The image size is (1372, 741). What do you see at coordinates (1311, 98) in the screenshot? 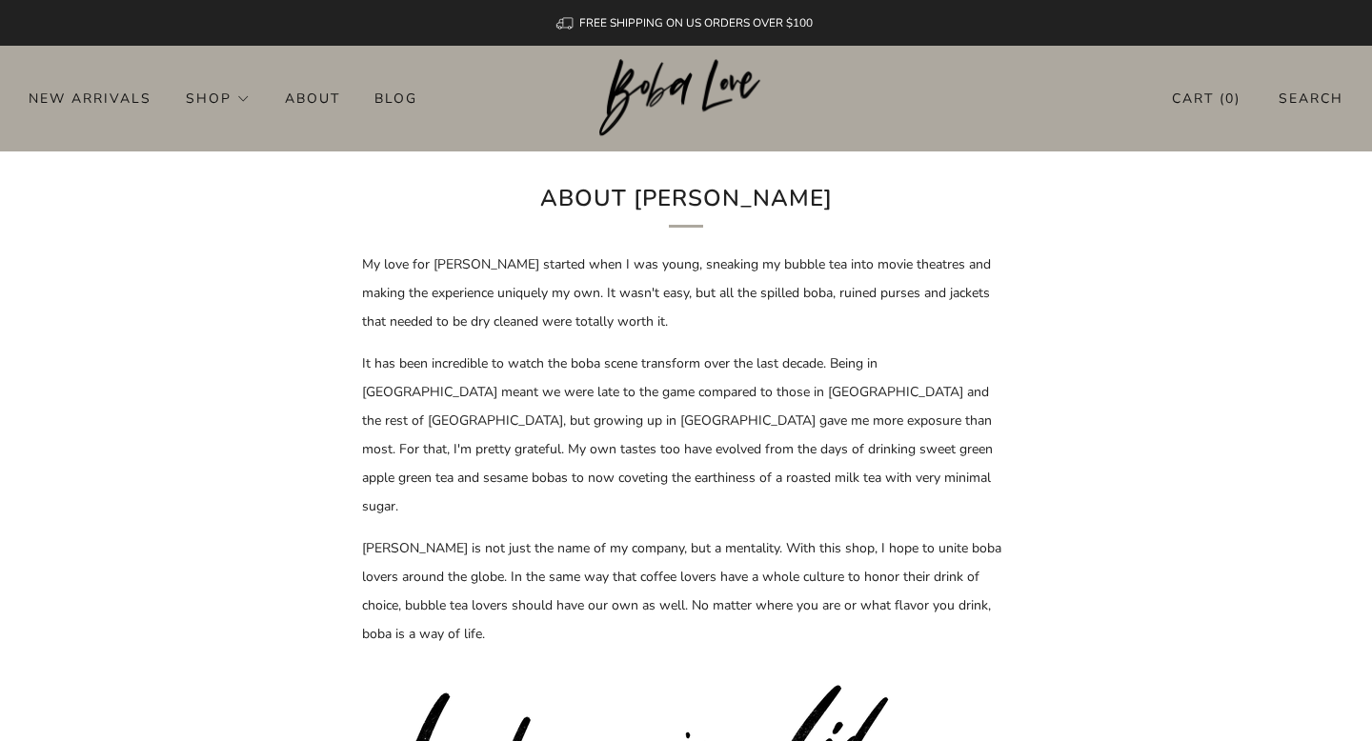
I see `a: Search` at bounding box center [1311, 98].